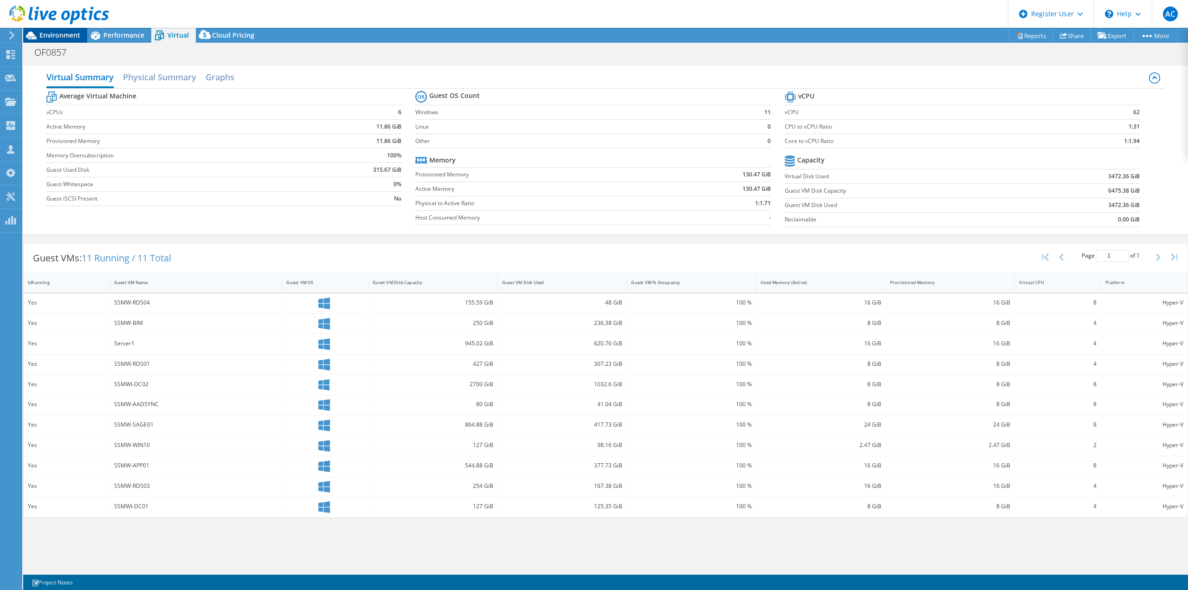 Image resolution: width=1188 pixels, height=590 pixels. What do you see at coordinates (562, 486) in the screenshot?
I see `div: 167.38 GiB` at bounding box center [562, 486].